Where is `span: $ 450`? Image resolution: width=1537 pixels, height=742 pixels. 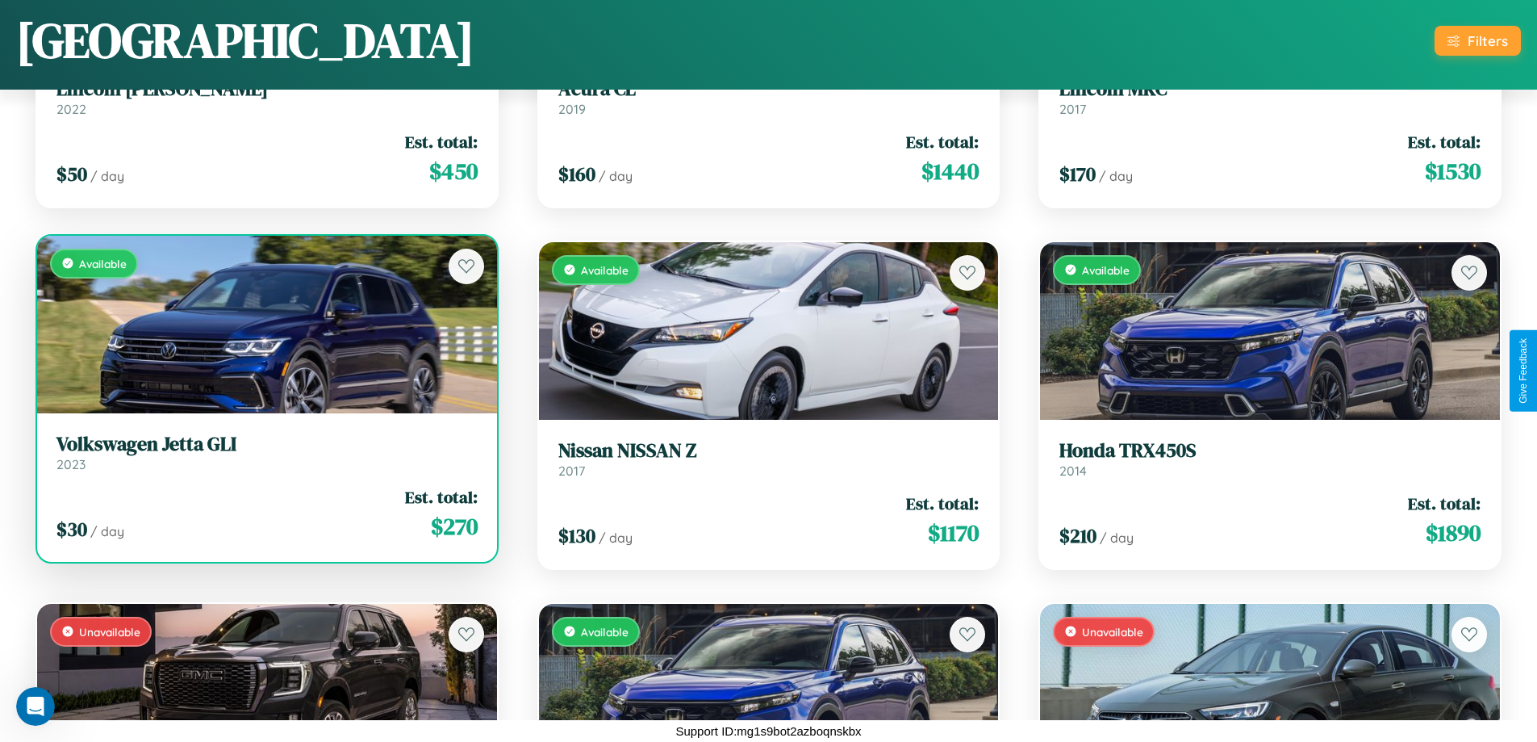 span: $ 450 is located at coordinates (454, 171).